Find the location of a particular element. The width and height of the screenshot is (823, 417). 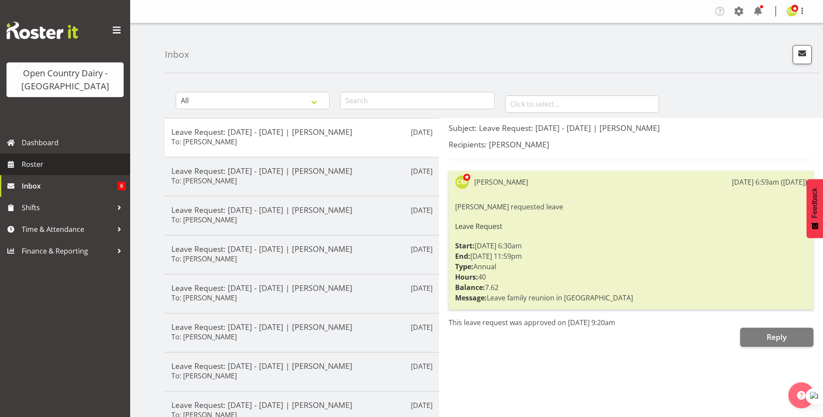

strong: Hours: is located at coordinates (466, 277).